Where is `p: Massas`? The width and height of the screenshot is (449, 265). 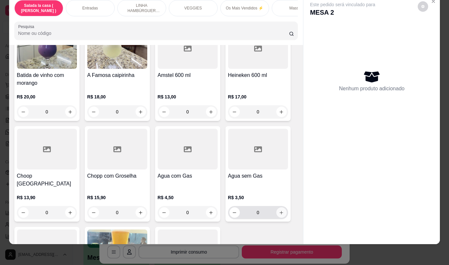 p: Massas is located at coordinates (296, 8).